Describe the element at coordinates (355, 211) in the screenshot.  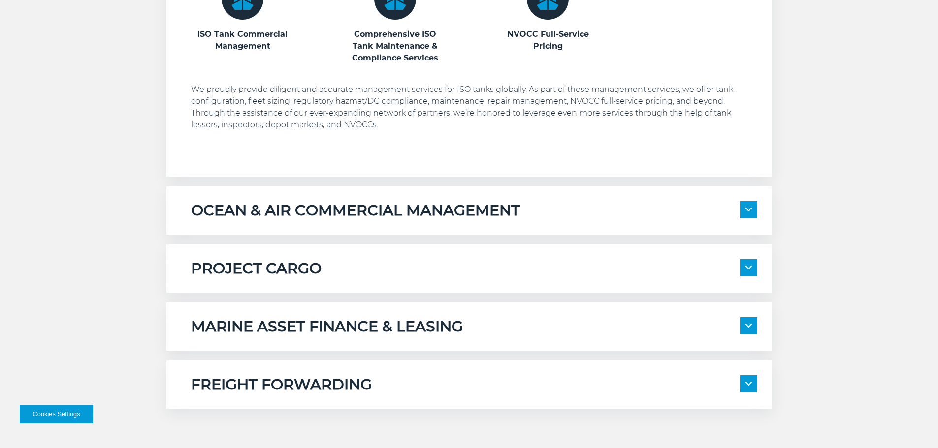
I see `h5: OCEAN & AIR COMMERCIAL MANAGEMENT` at that location.